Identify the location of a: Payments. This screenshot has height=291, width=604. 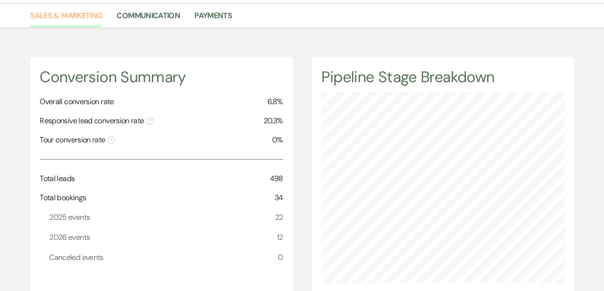
(213, 19).